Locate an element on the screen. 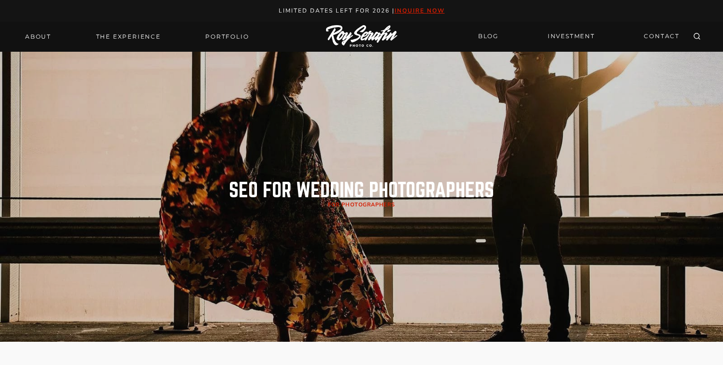 This screenshot has width=723, height=365. a: For Photographers is located at coordinates (361, 204).